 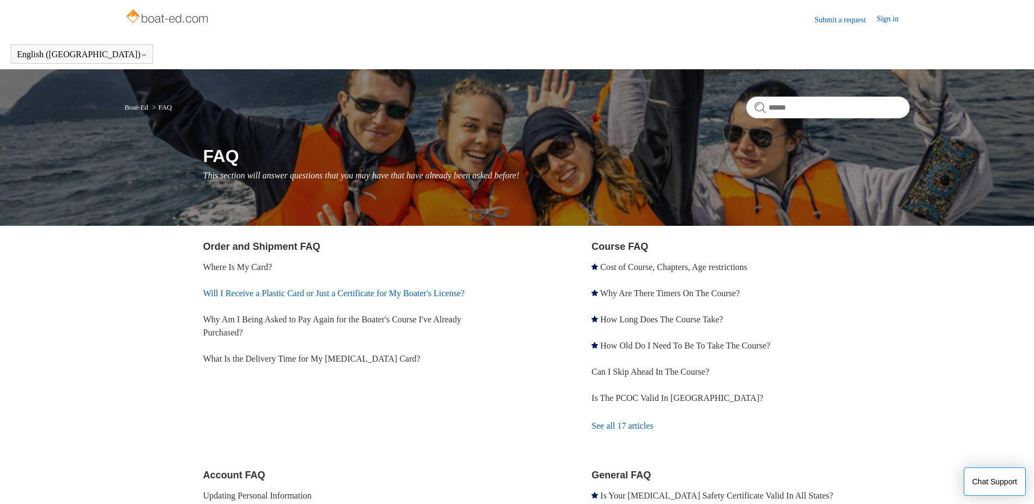 What do you see at coordinates (334, 293) in the screenshot?
I see `a: Will I Receive a Plastic Card or Just a Certificate for My Boater's License?` at bounding box center [334, 293].